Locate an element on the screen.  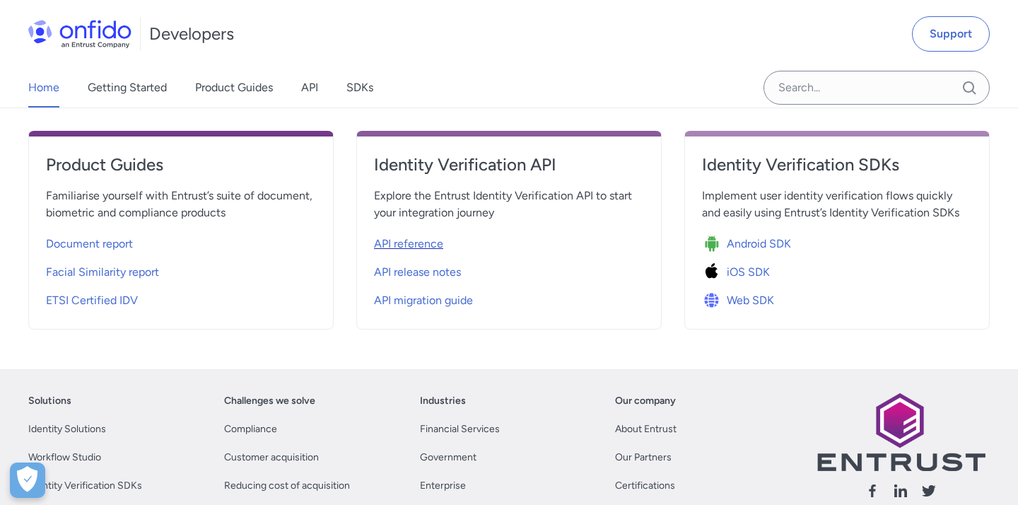
a: Support is located at coordinates (951, 34).